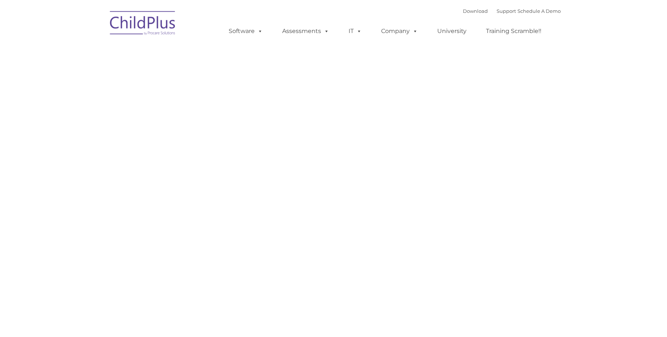 The height and width of the screenshot is (337, 667). I want to click on a: Schedule A Demo, so click(539, 11).